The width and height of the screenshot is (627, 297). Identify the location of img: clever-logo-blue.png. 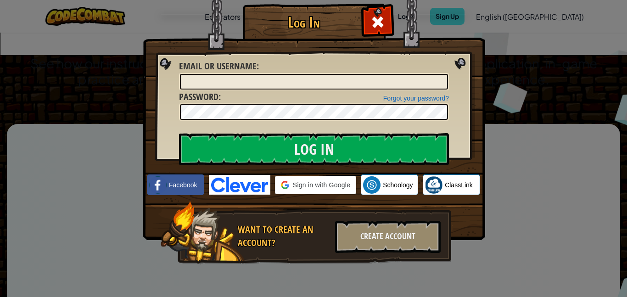
(240, 185).